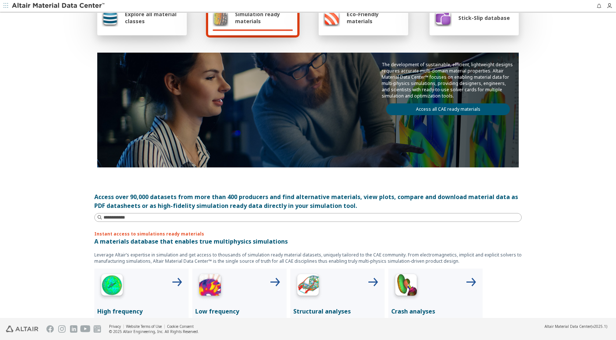  What do you see at coordinates (154, 18) in the screenshot?
I see `span: Explore all material classes` at bounding box center [154, 18].